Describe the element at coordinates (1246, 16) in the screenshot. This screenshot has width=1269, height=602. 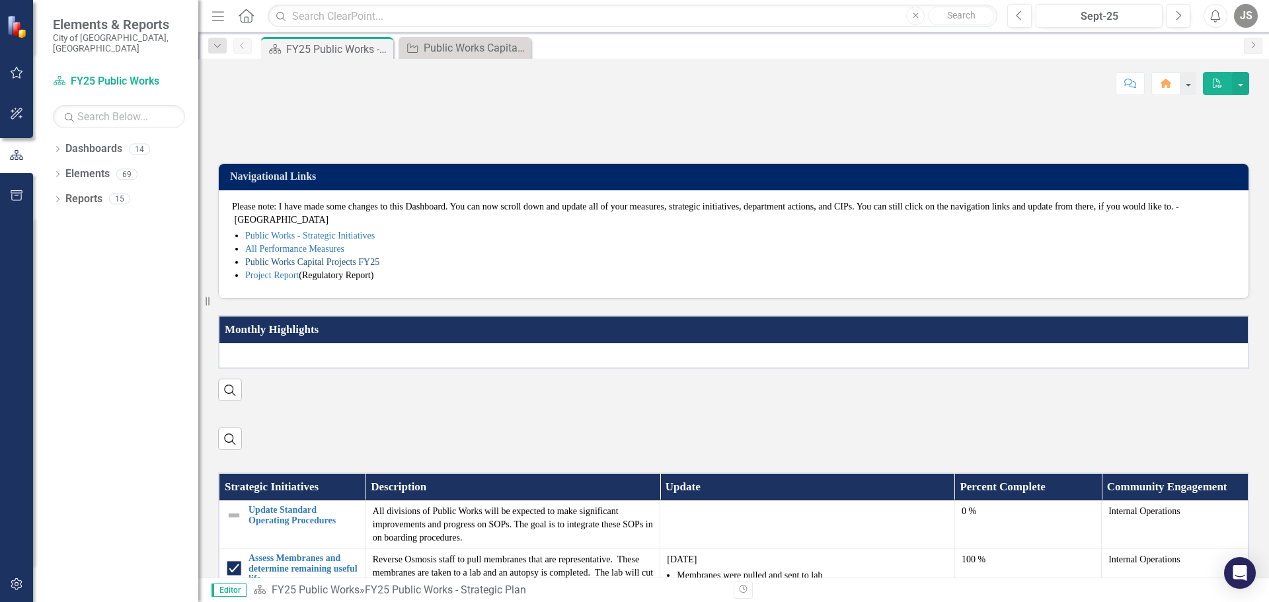
I see `button: JS` at that location.